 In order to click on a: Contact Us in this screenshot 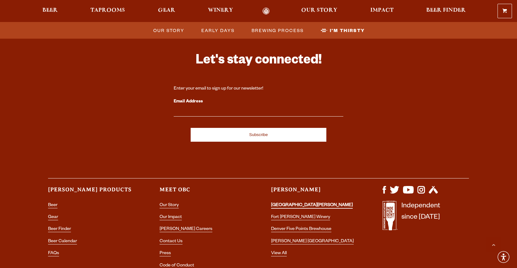, I will do `click(171, 242)`.